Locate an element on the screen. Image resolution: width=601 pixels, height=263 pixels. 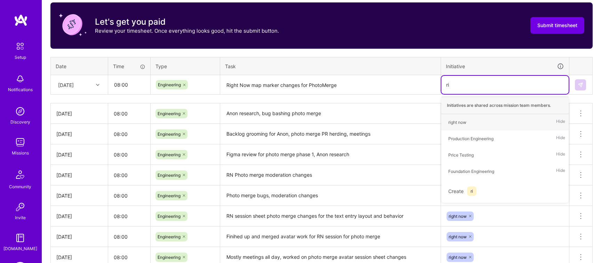
textarea: Anon research, bug bashing photo merge is located at coordinates (331, 113).